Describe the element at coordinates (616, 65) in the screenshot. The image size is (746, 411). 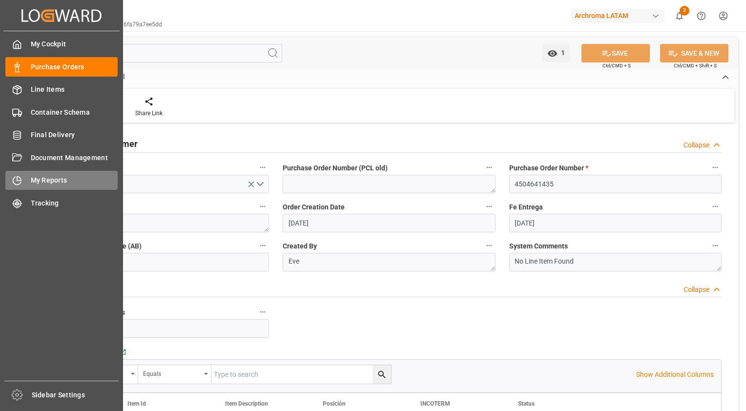
I see `span: Ctrl/CMD + S` at that location.